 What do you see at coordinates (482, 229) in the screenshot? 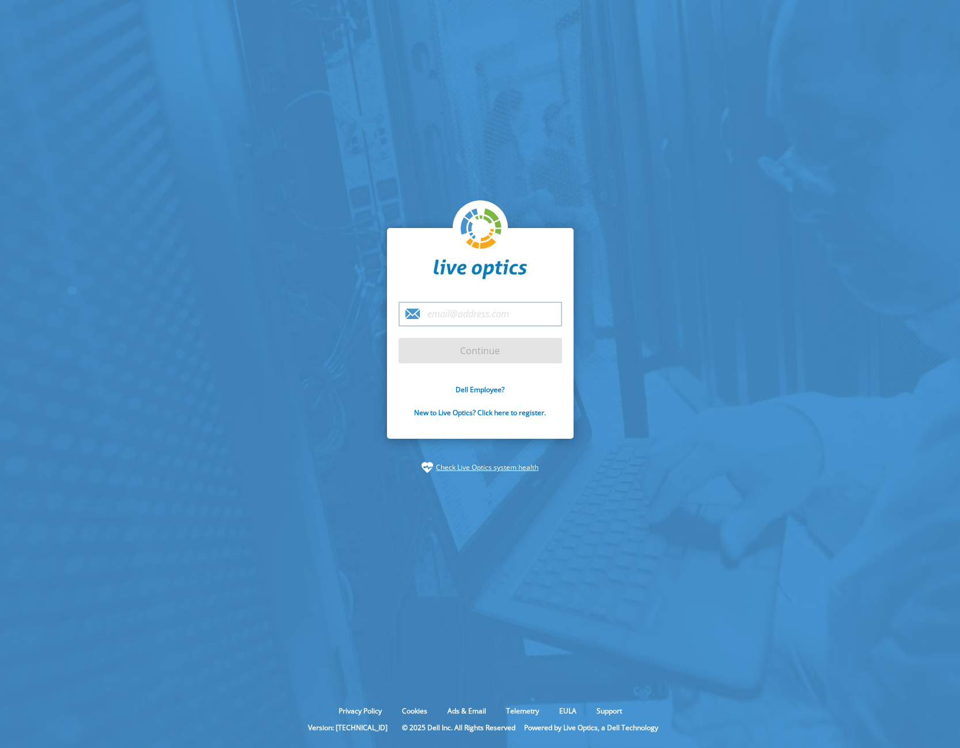
I see `img: liveoptics-logo.svg` at bounding box center [482, 229].